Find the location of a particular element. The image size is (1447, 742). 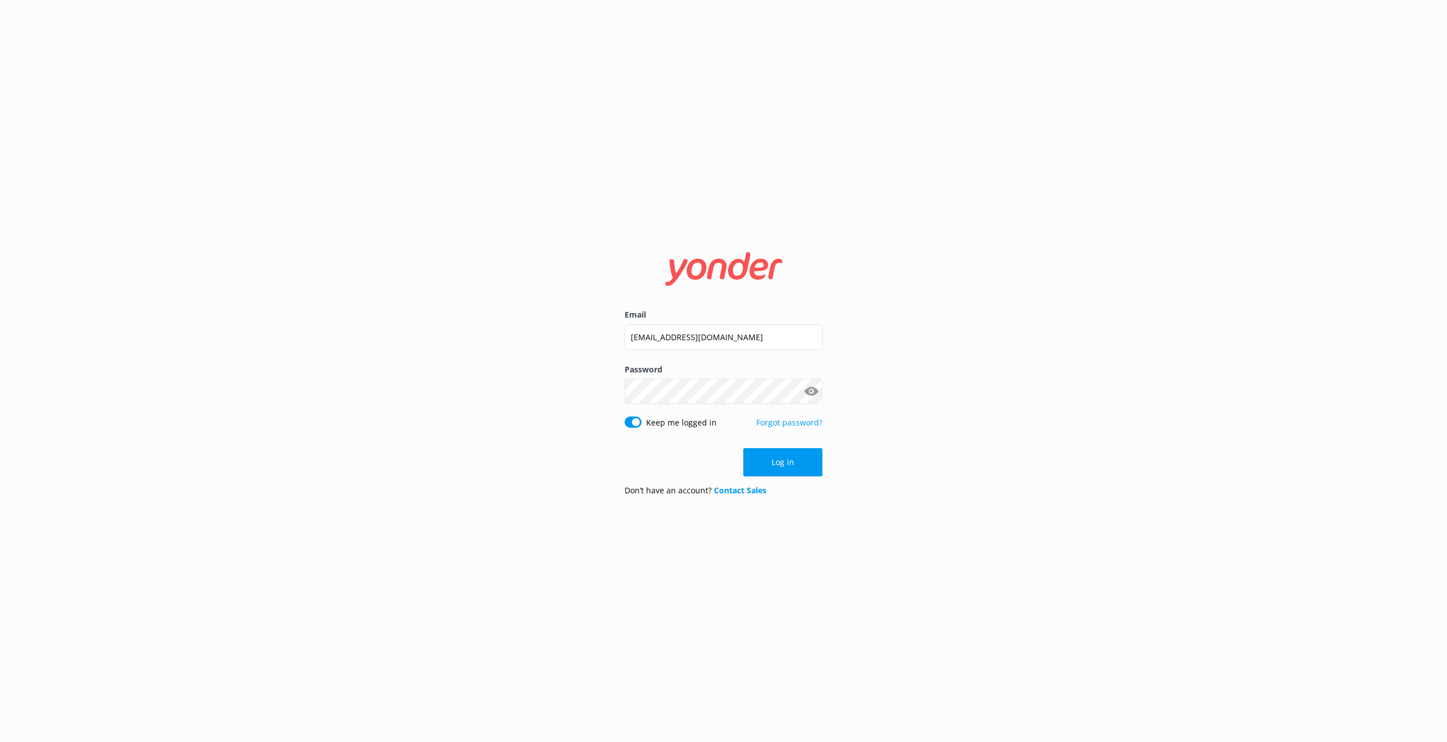

label: Password is located at coordinates (723, 370).